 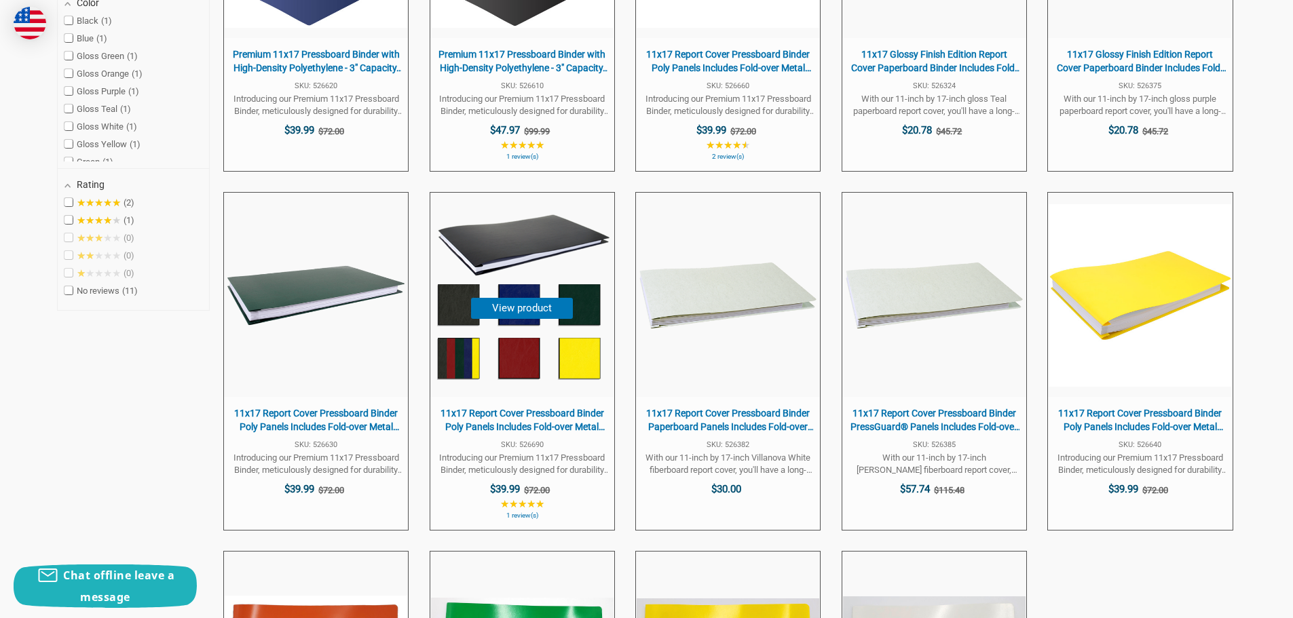 What do you see at coordinates (101, 56) in the screenshot?
I see `span: Gloss Green` at bounding box center [101, 56].